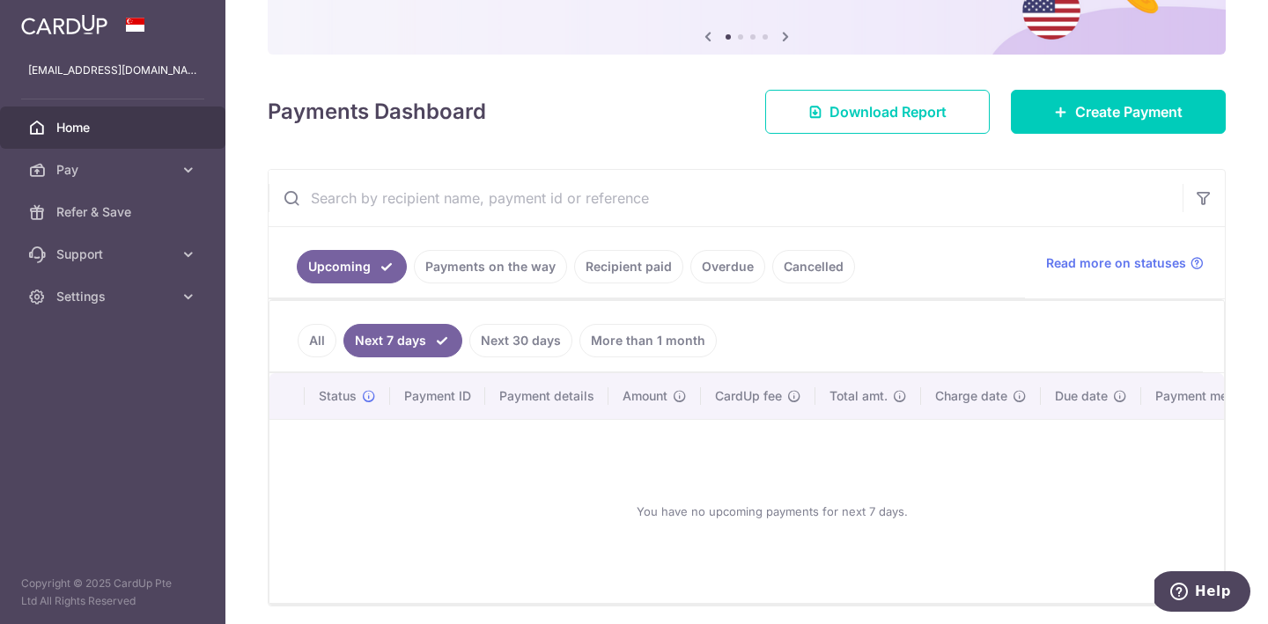 The width and height of the screenshot is (1268, 624). Describe the element at coordinates (114, 297) in the screenshot. I see `span: Settings` at that location.